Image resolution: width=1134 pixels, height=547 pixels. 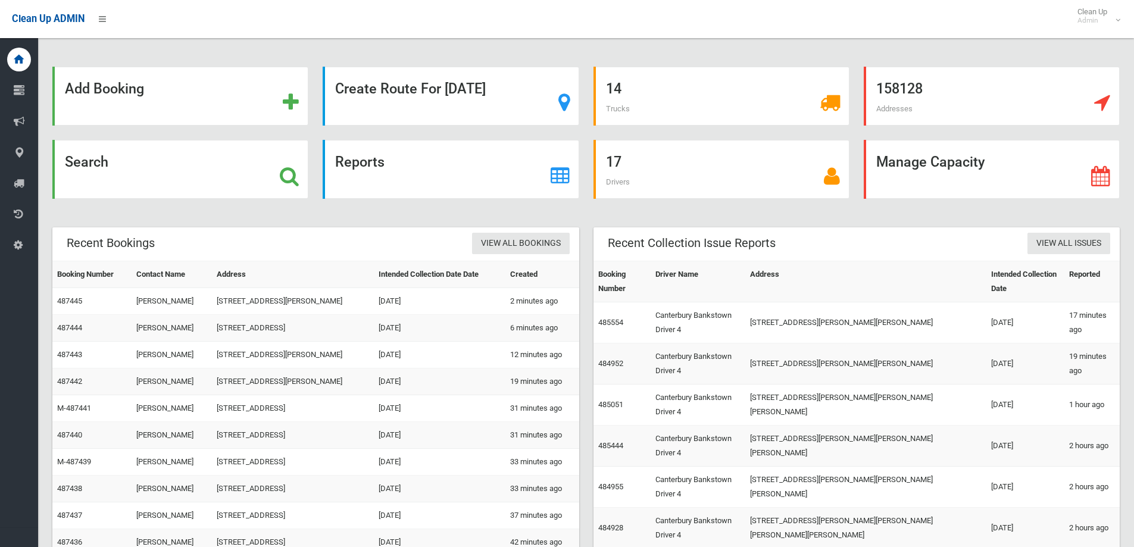 What do you see at coordinates (1091, 282) in the screenshot?
I see `th: Reported` at bounding box center [1091, 282].